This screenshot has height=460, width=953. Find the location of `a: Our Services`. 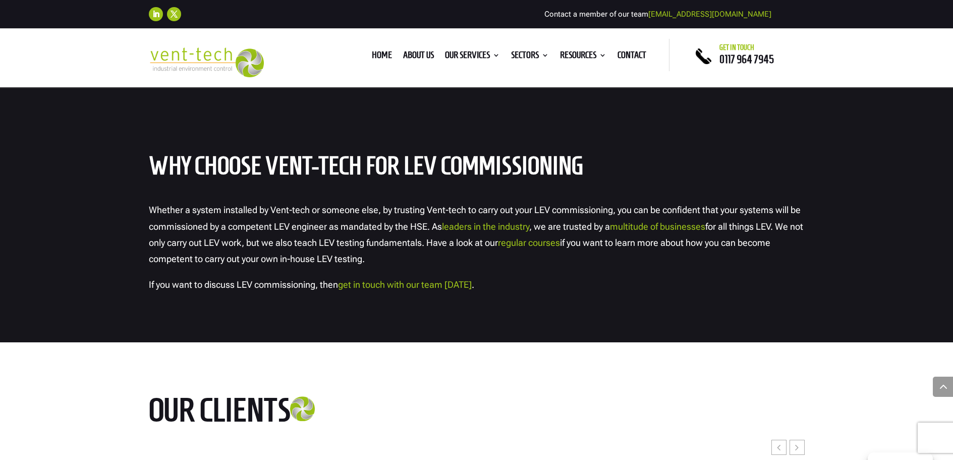

a: Our Services is located at coordinates (472, 57).